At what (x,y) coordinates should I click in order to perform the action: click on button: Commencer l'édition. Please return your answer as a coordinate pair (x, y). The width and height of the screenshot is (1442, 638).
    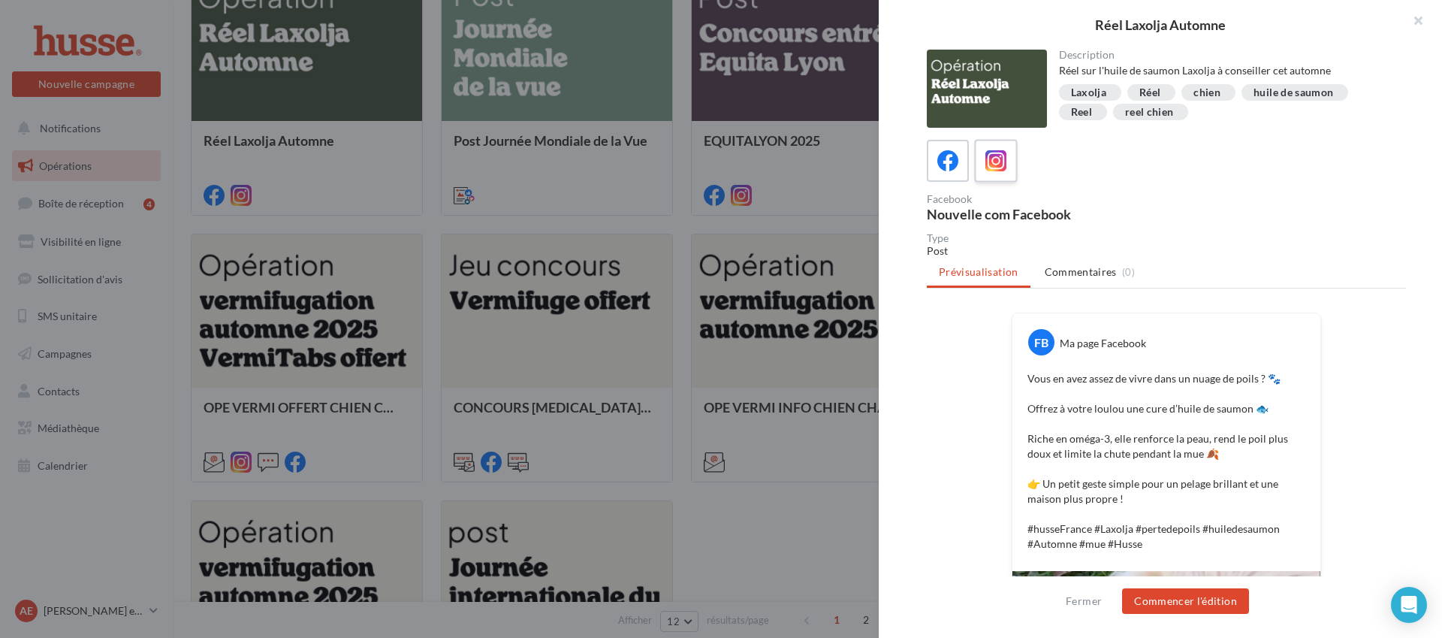
    Looking at the image, I should click on (1185, 601).